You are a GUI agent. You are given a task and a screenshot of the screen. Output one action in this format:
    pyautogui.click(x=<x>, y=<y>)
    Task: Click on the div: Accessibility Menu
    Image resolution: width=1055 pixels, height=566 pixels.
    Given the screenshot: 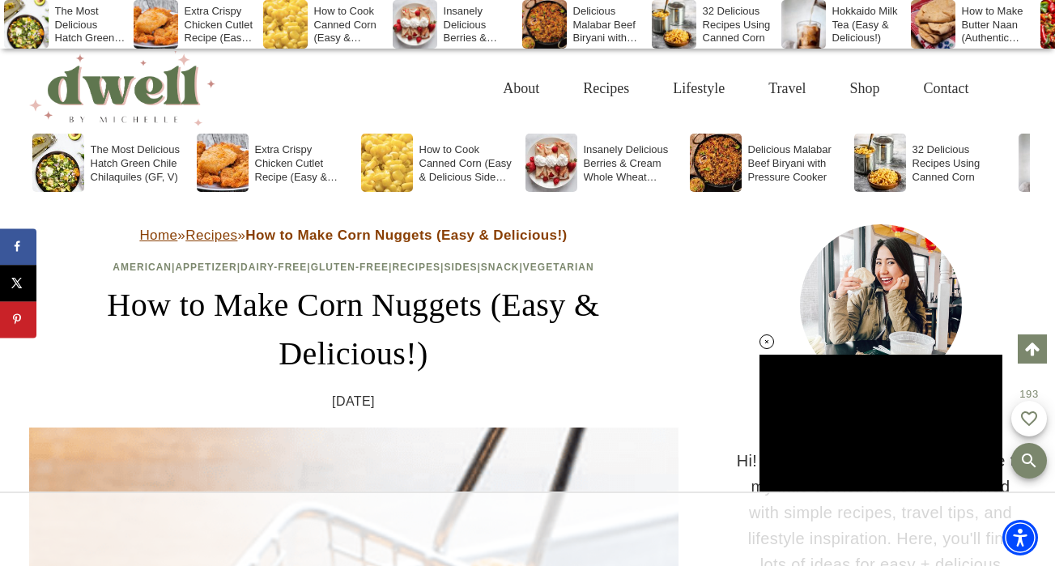 What is the action you would take?
    pyautogui.click(x=1020, y=538)
    